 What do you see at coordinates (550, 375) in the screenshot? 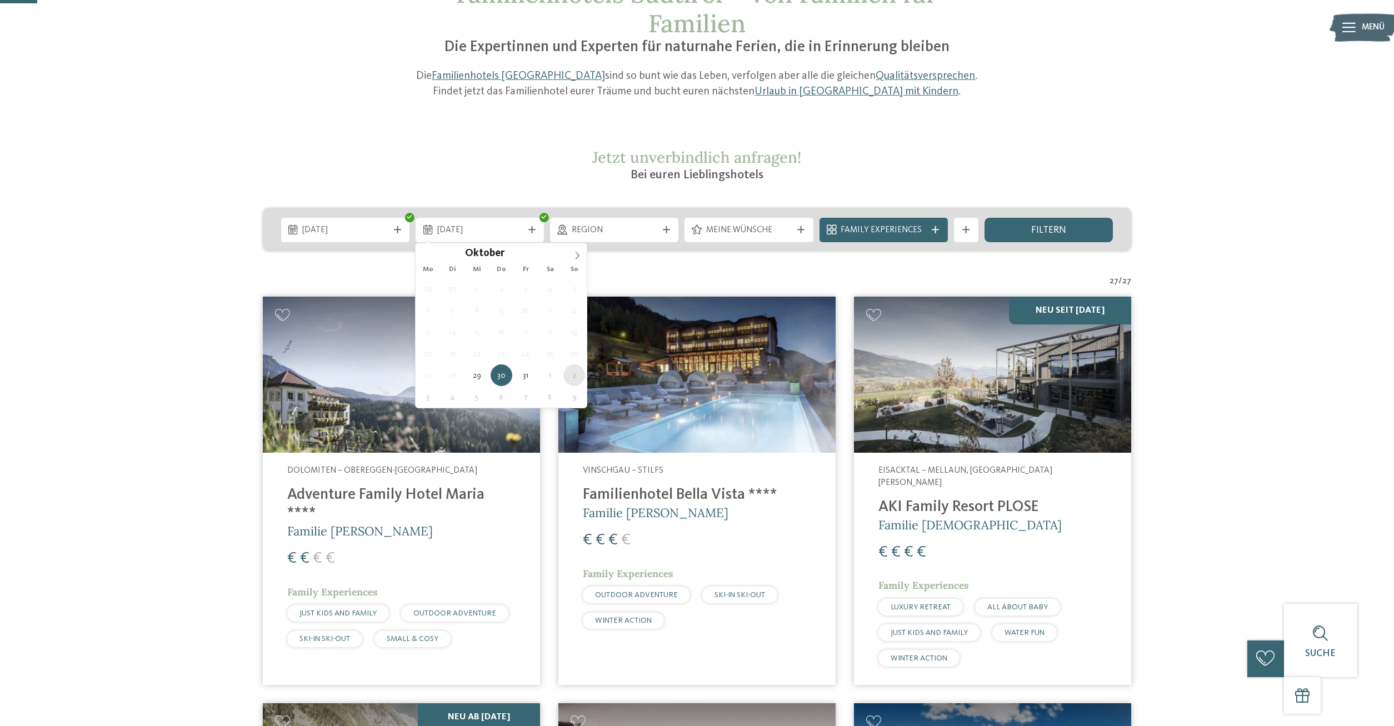
I see `span: November 1, 2025` at bounding box center [550, 375].